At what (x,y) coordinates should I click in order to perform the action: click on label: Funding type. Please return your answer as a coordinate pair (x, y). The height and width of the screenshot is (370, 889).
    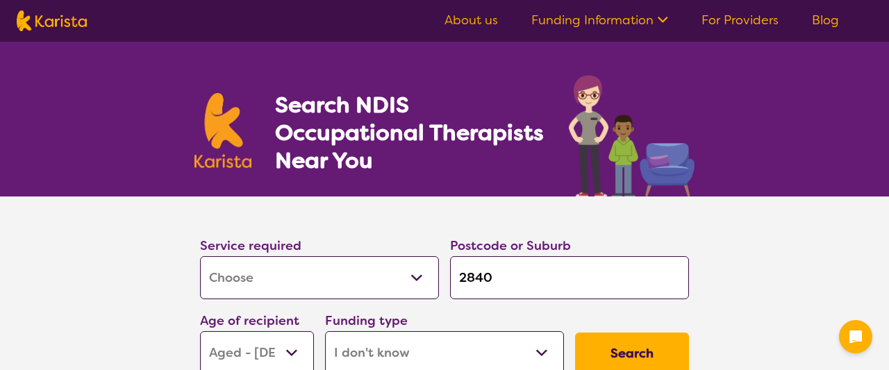
    Looking at the image, I should click on (366, 321).